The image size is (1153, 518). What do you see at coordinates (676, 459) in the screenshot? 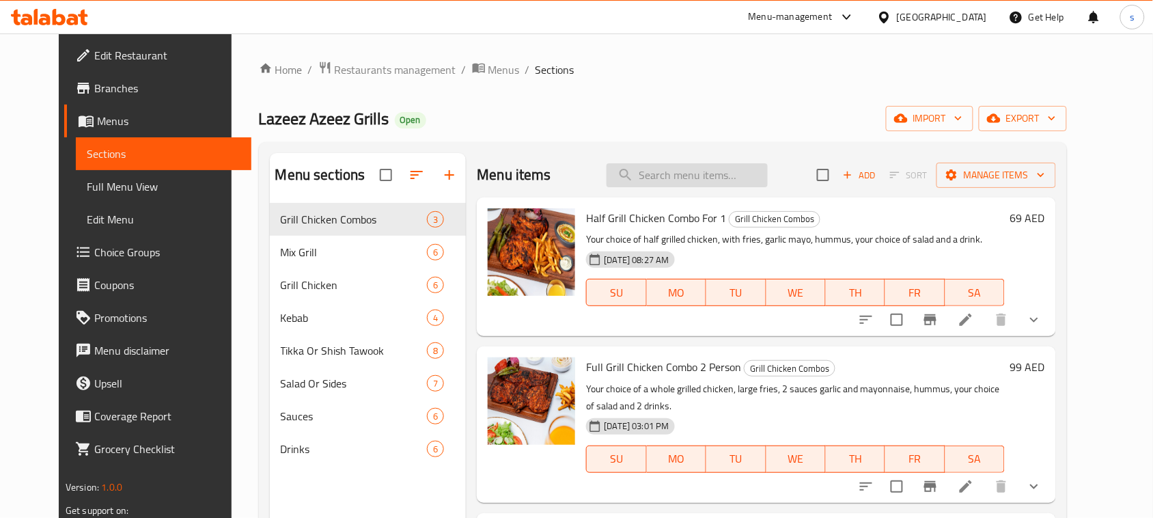
I see `button: MO` at bounding box center [676, 459].